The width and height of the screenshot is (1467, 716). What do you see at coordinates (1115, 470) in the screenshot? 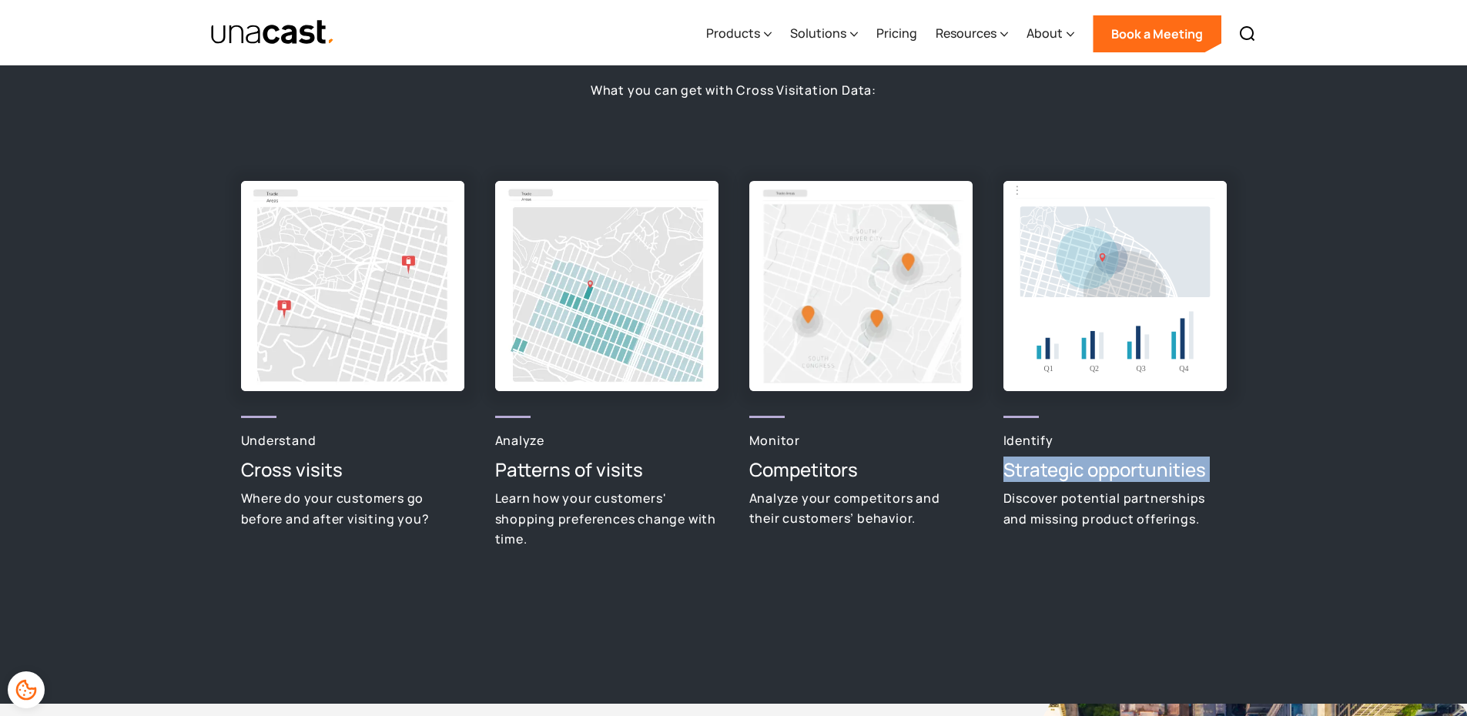
I see `h3: Strategic opportunities` at bounding box center [1115, 470].